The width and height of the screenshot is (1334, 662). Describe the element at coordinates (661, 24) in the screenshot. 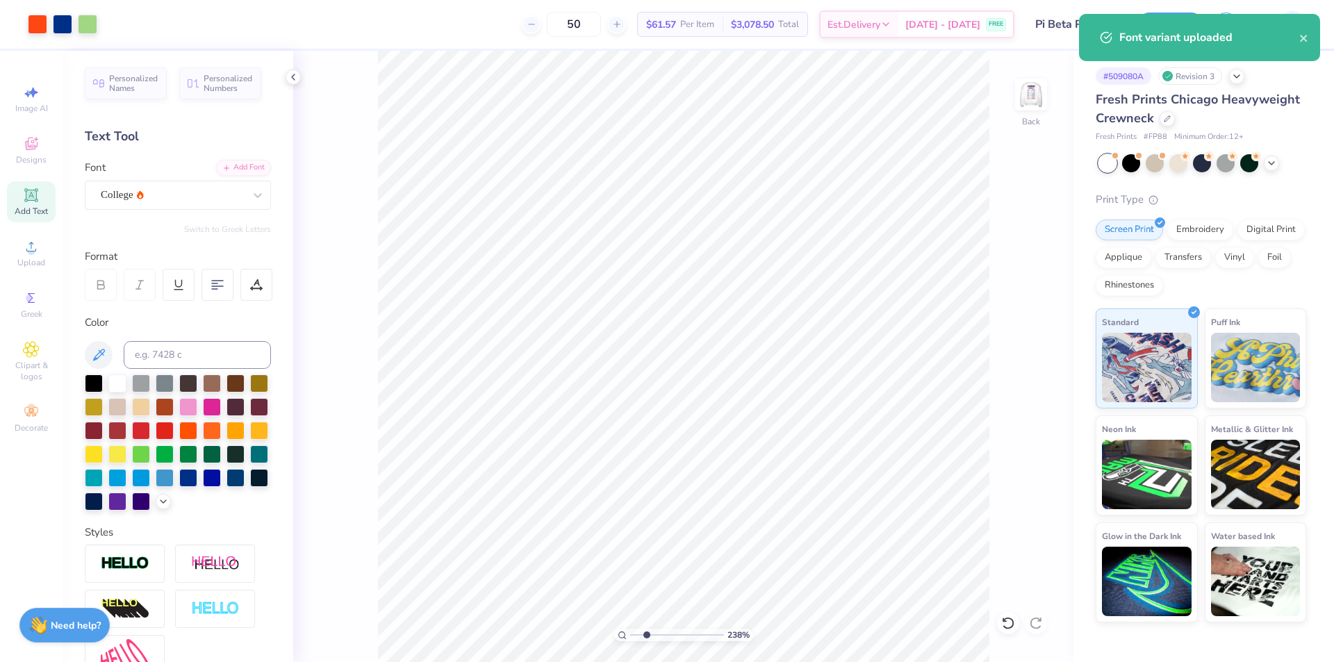

I see `span: $61.57` at that location.